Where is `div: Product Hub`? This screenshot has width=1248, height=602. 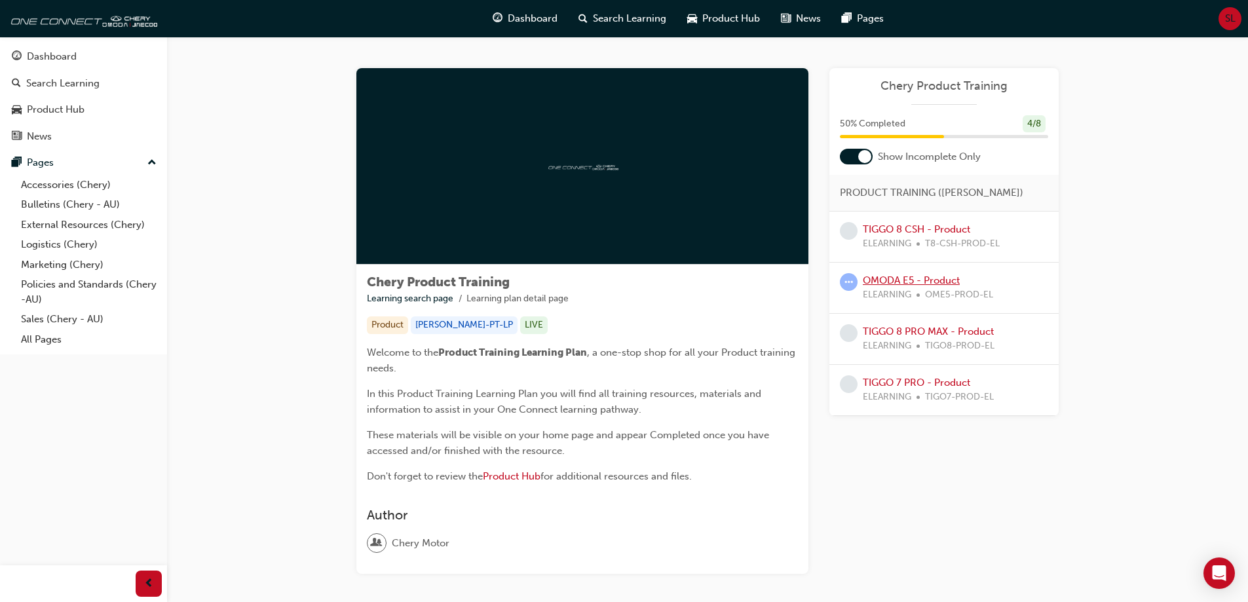
div: Product Hub is located at coordinates (56, 109).